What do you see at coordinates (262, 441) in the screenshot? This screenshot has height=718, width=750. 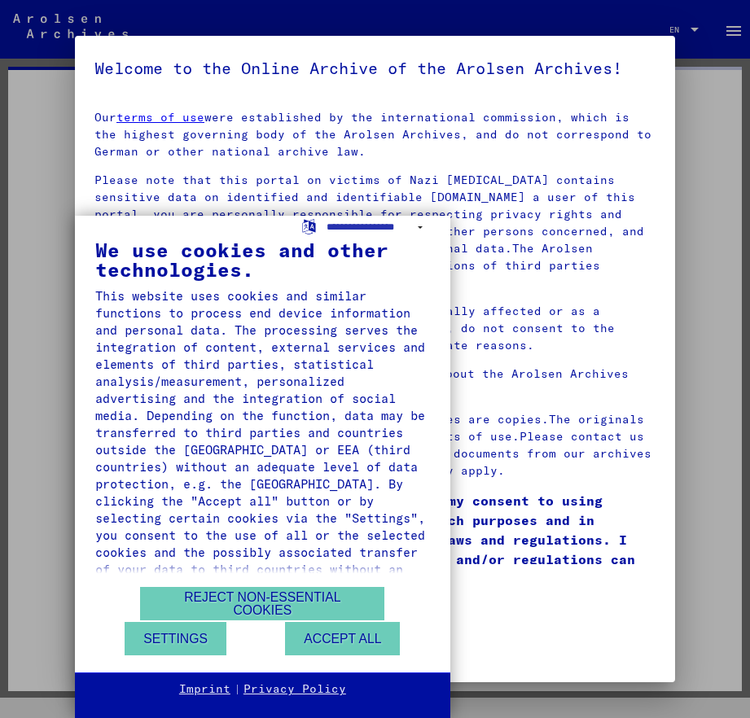 I see `div: This website uses cookies and similar functions to process end device information and personal da...` at bounding box center [262, 441].